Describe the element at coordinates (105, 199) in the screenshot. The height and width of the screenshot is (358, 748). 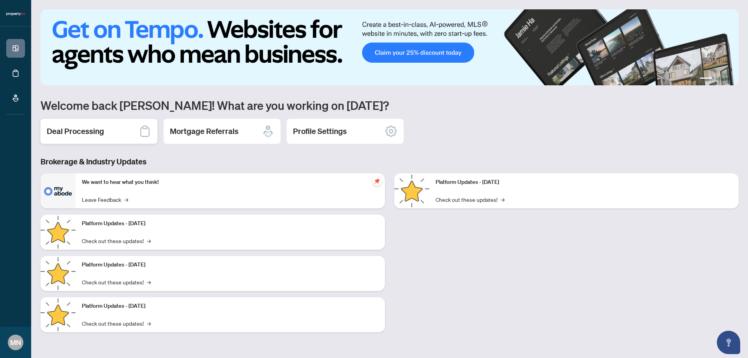
I see `a: Leave Feedback→` at that location.